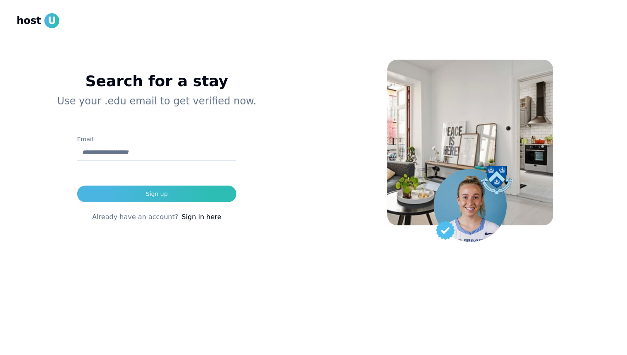 The width and height of the screenshot is (627, 355). I want to click on img: Columbia university, so click(497, 180).